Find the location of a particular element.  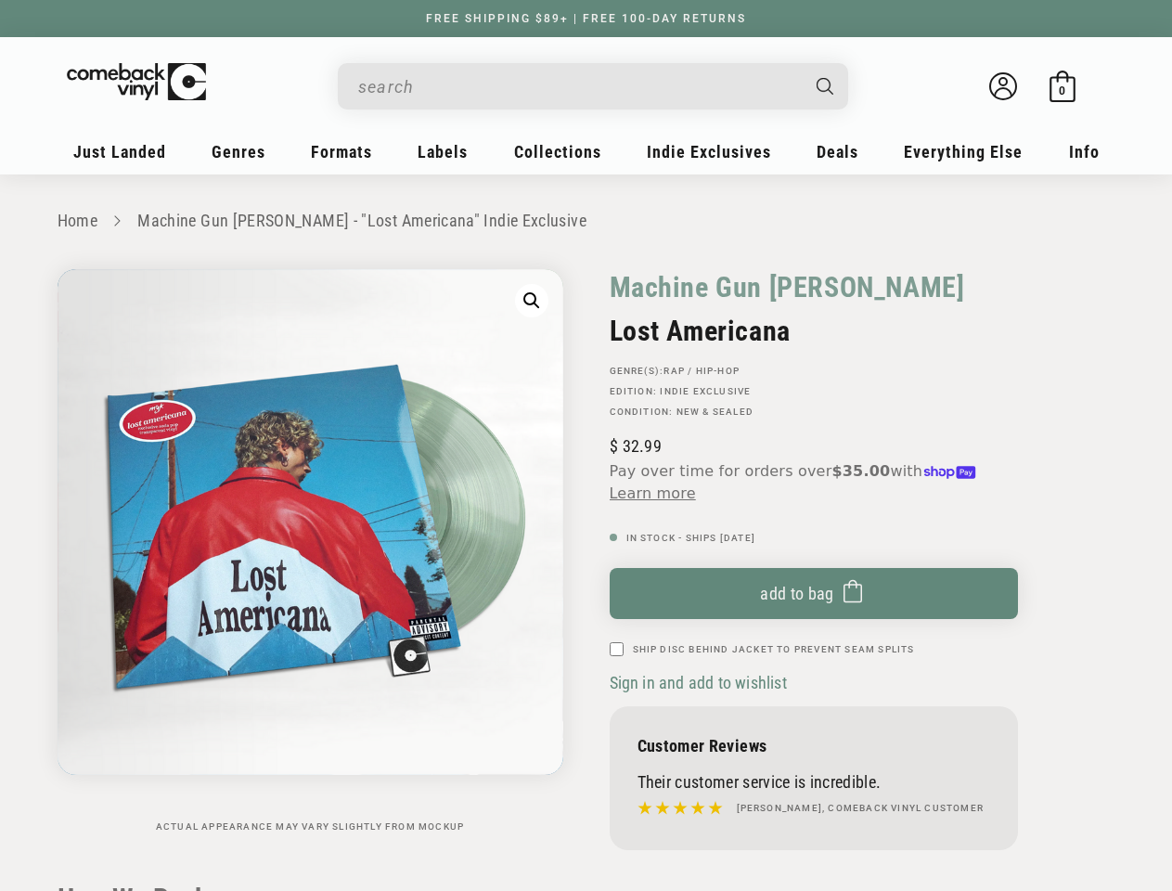

h2: Lost Americana is located at coordinates (814, 330).